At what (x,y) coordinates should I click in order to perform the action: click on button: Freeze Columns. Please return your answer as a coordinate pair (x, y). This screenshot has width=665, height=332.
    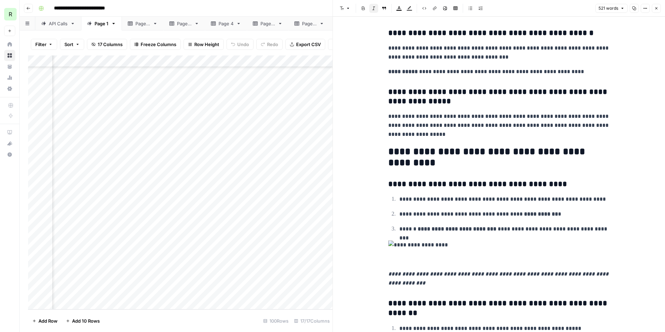
    Looking at the image, I should click on (155, 44).